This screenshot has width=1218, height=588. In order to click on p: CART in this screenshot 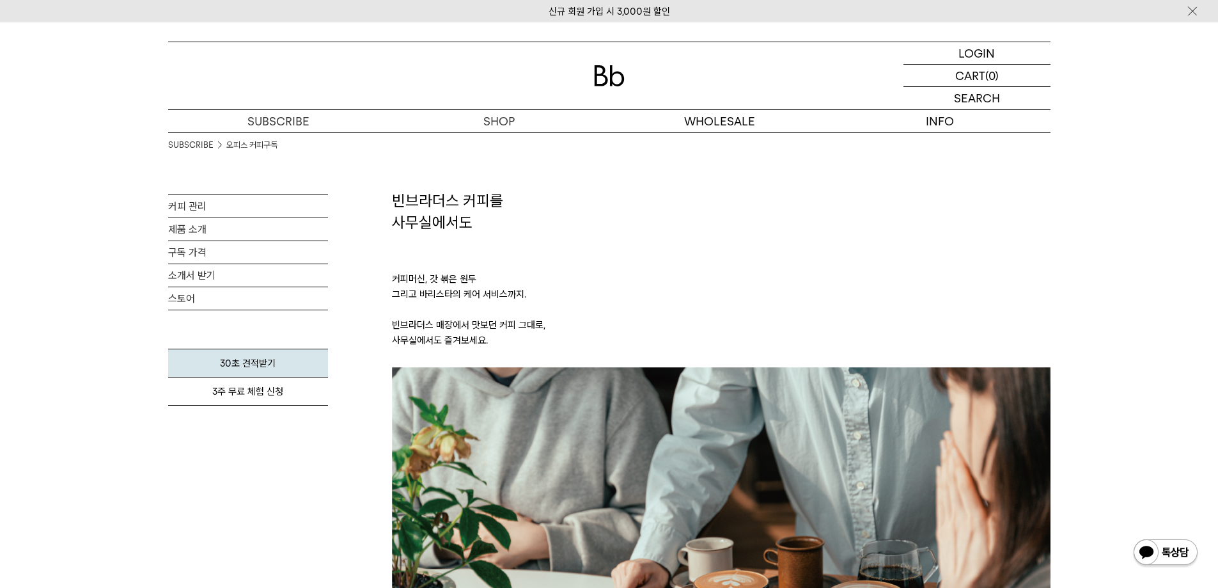, I will do `click(970, 75)`.